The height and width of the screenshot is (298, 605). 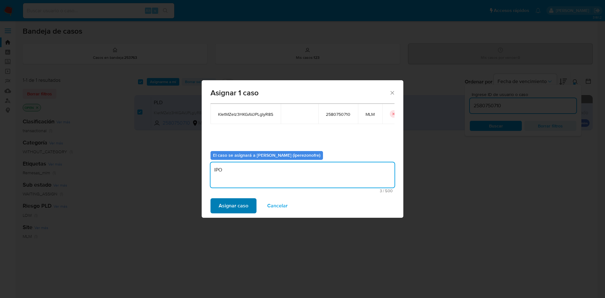 What do you see at coordinates (393, 114) in the screenshot?
I see `button: icon-button` at bounding box center [393, 114].